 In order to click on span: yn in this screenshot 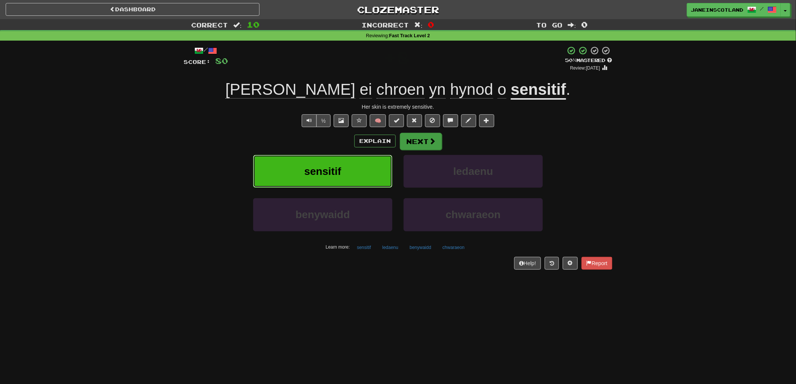, I will do `click(438, 90)`.